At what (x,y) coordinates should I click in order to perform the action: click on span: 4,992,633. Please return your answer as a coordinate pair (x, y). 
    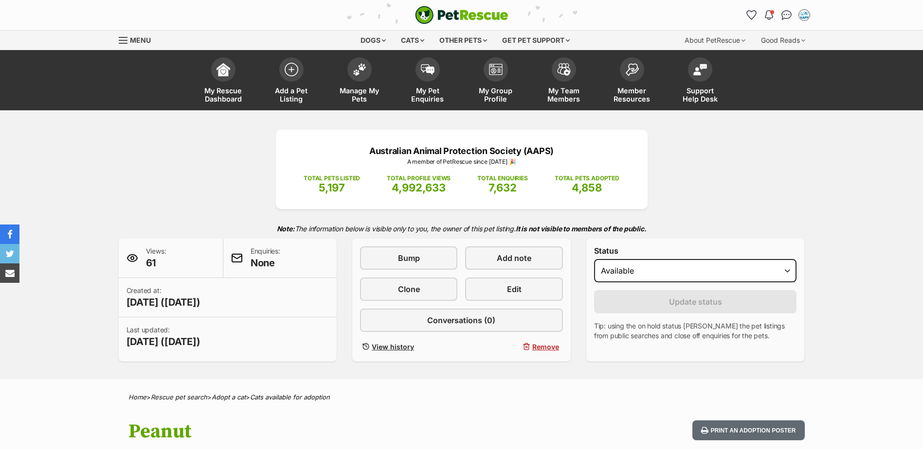
    Looking at the image, I should click on (418, 188).